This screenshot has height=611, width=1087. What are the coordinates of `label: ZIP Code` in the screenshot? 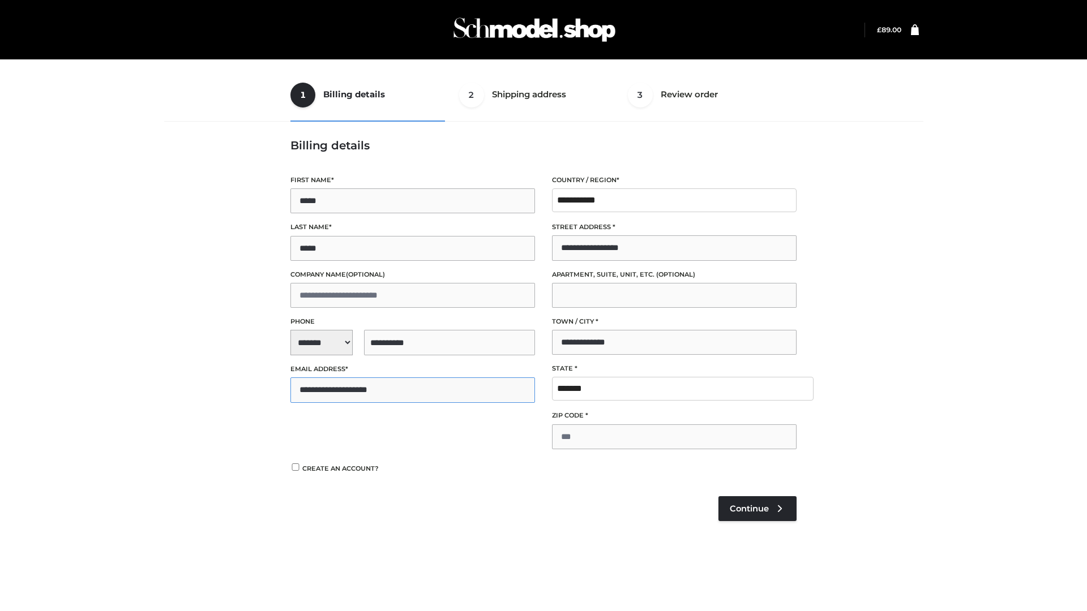 It's located at (674, 415).